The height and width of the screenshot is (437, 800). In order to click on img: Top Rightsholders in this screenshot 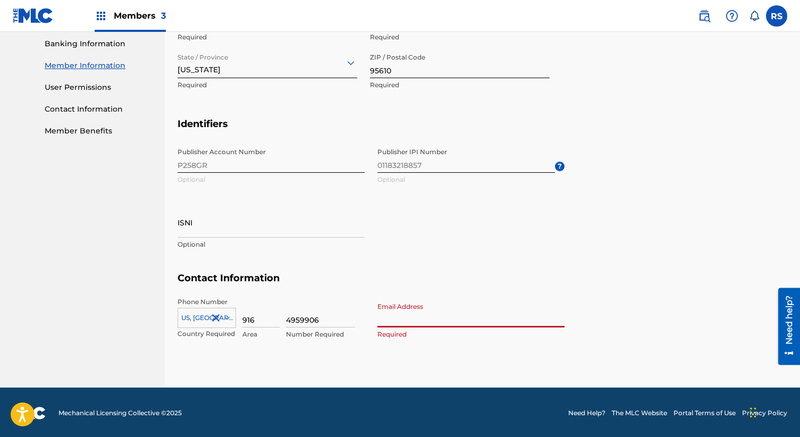, I will do `click(101, 16)`.